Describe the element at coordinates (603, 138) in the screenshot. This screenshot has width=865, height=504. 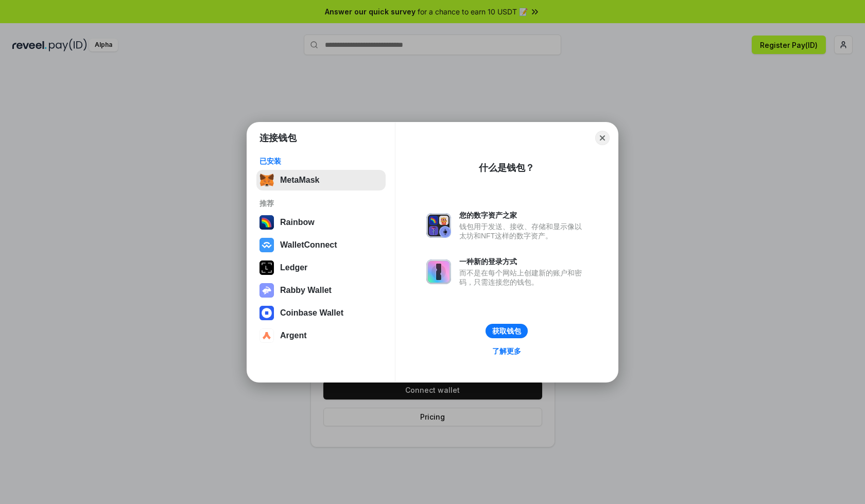
I see `button: Close` at that location.